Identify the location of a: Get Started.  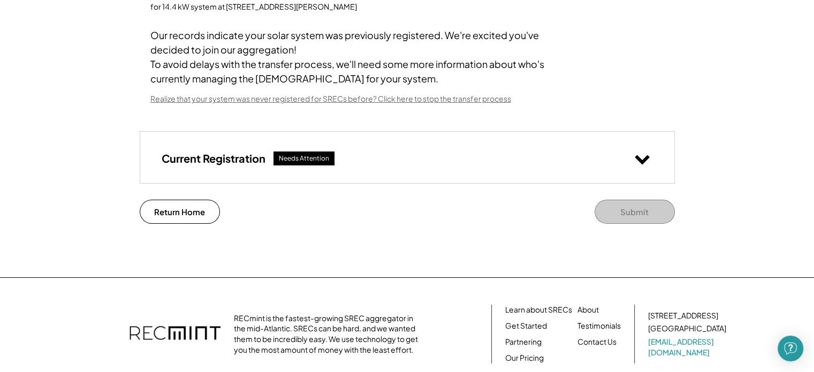
(526, 326).